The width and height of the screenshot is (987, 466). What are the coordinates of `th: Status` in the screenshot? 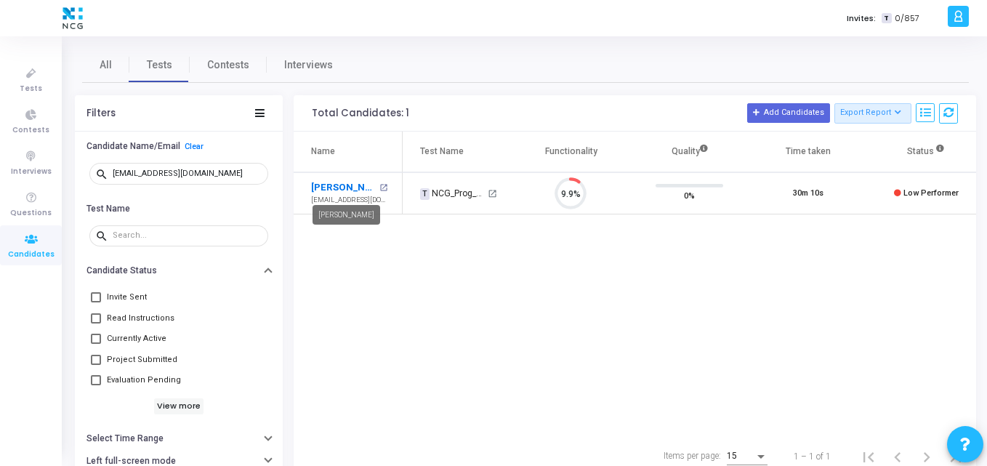 It's located at (926, 152).